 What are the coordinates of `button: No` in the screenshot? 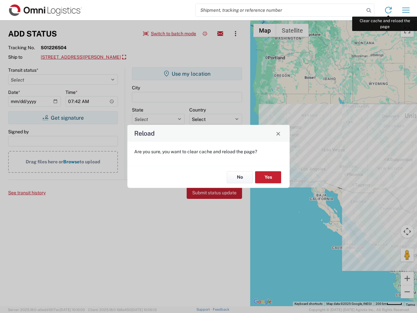 It's located at (240, 177).